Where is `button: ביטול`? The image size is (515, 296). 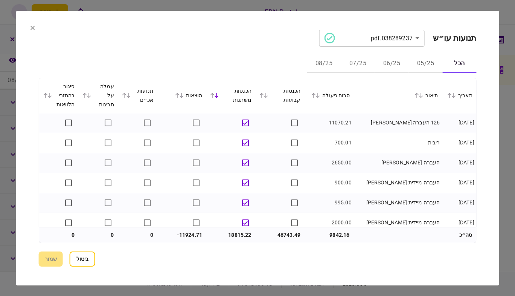 button: ביטול is located at coordinates (83, 259).